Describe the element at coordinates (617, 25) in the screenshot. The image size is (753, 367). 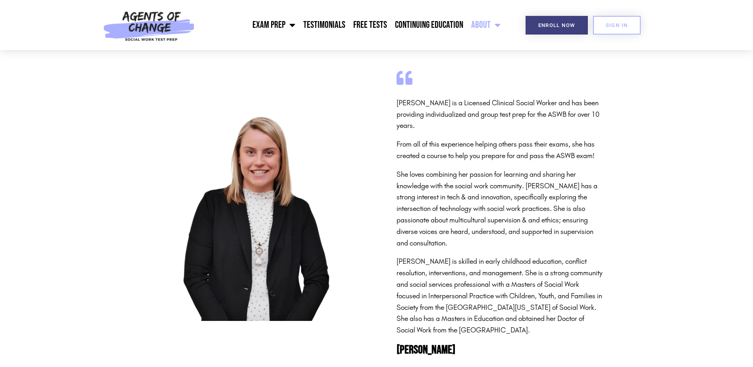
I see `span: SIGN IN` at that location.